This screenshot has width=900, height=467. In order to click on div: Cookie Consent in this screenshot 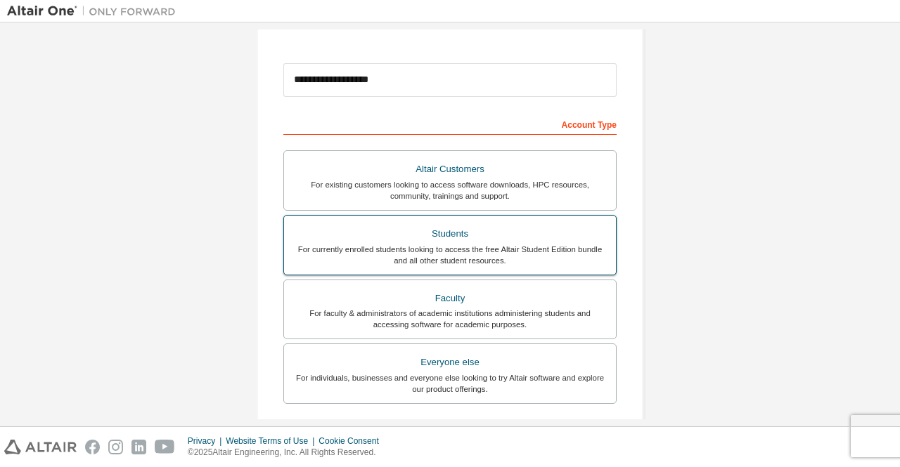, I will do `click(352, 441)`.